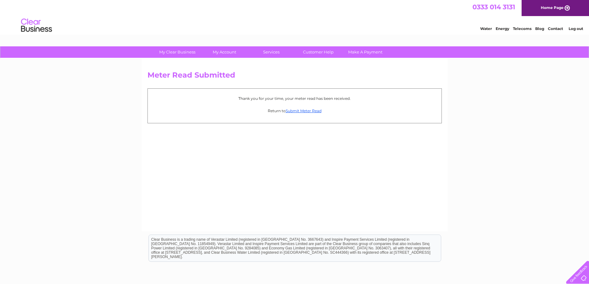  I want to click on a: Make A Payment, so click(365, 52).